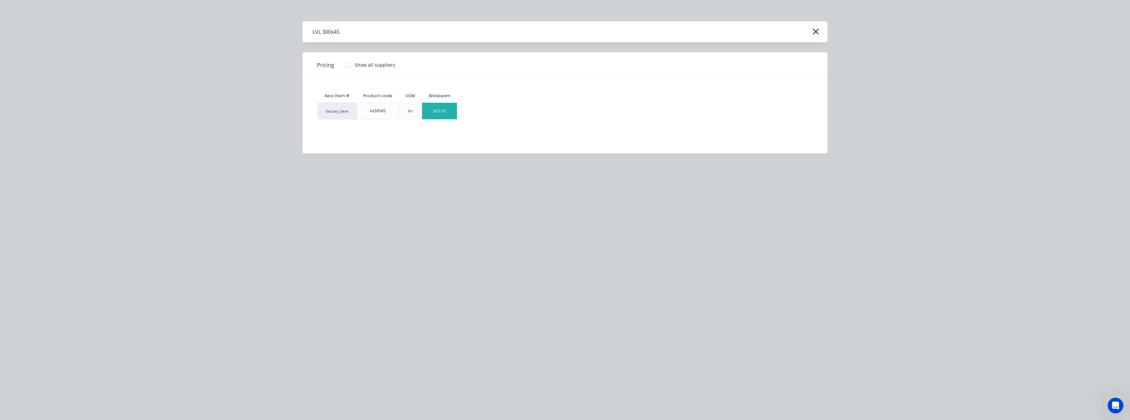  What do you see at coordinates (440, 111) in the screenshot?
I see `div: $22.95` at bounding box center [440, 111].